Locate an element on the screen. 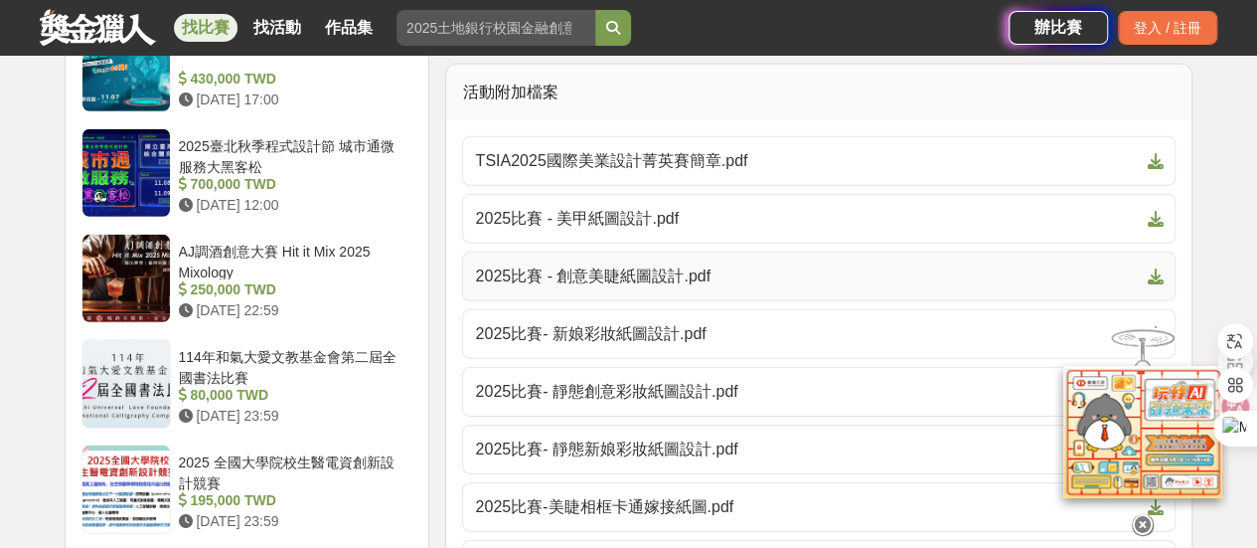 The image size is (1257, 548). a: TSIA2025國際美業設計菁英賽簡章.pdf is located at coordinates (819, 161).